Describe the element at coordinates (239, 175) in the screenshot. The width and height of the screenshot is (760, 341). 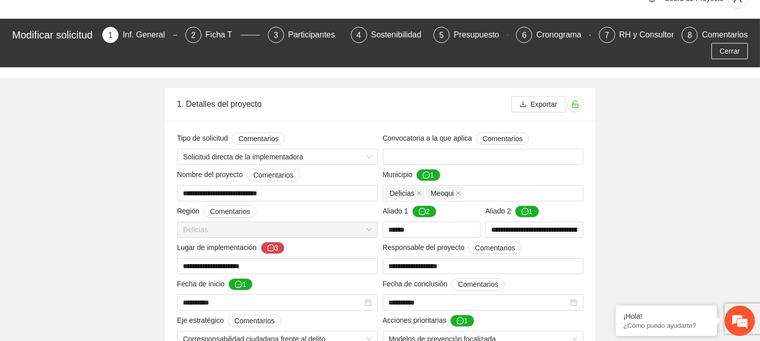
I see `span: Nombre del proyecto` at that location.